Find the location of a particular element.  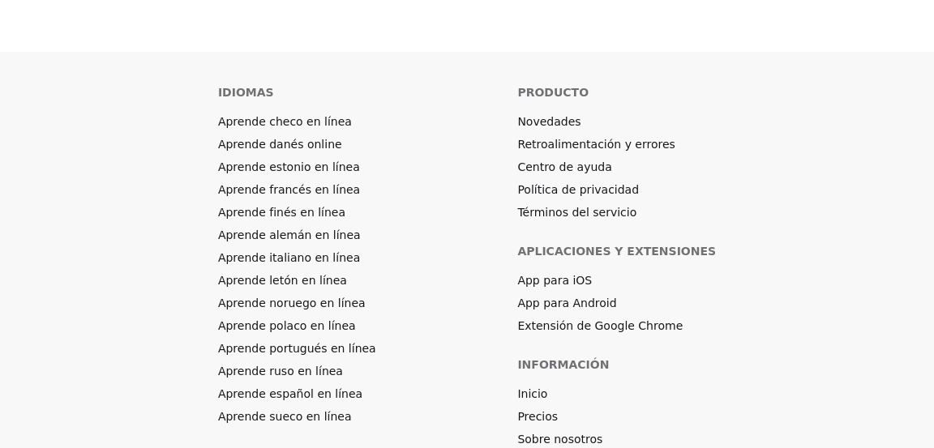

a: Precios is located at coordinates (537, 417).